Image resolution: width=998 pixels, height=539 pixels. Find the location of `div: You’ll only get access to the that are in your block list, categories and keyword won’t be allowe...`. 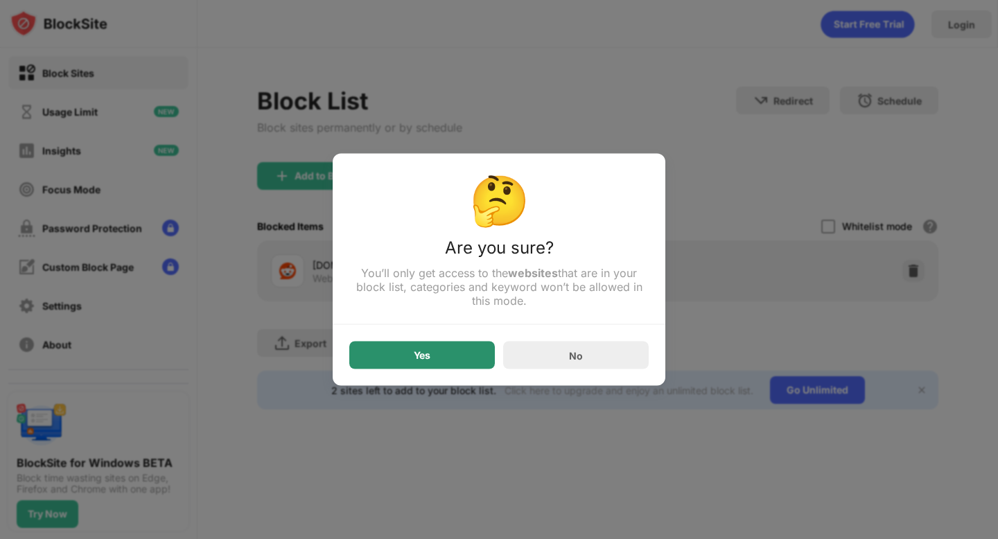

div: You’ll only get access to the that are in your block list, categories and keyword won’t be allowe... is located at coordinates (499, 287).